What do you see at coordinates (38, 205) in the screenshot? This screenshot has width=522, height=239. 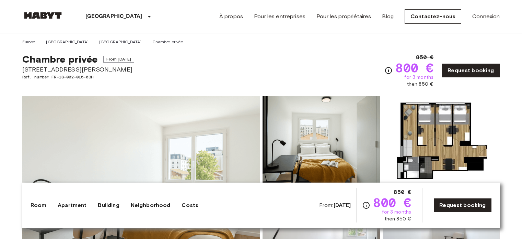 I see `a: Room` at bounding box center [38, 205].